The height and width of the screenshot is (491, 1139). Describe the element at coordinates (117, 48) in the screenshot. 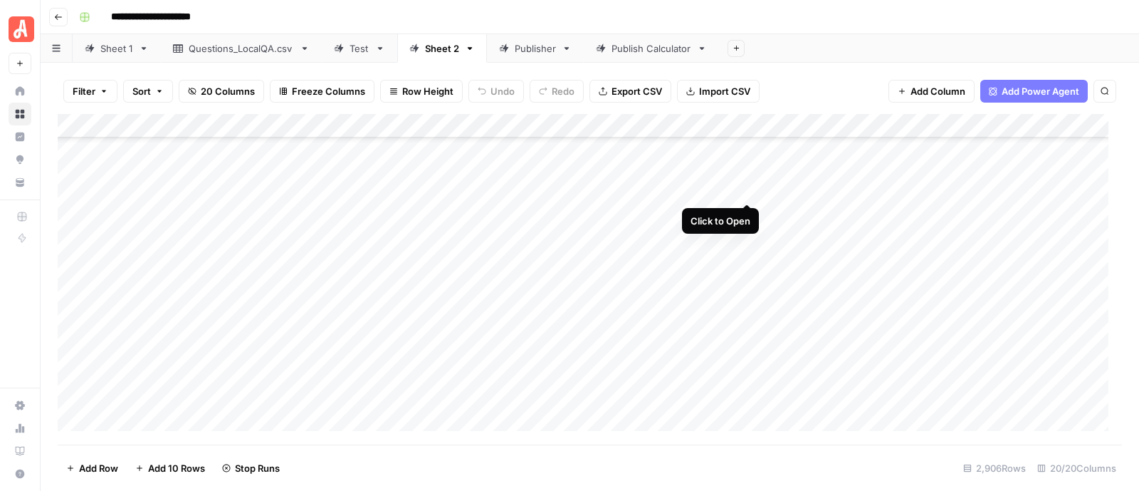

I see `a: Sheet 1` at that location.